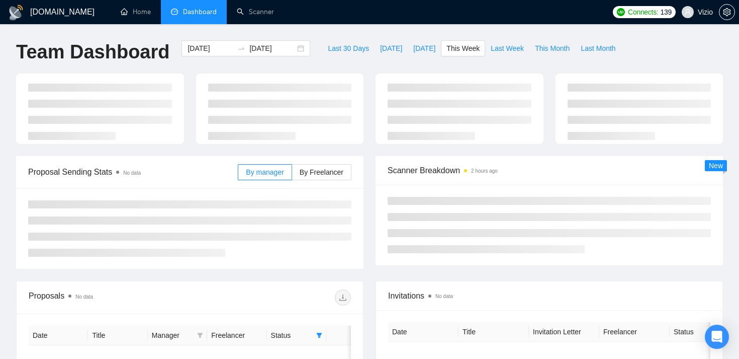  I want to click on span: This Month, so click(552, 48).